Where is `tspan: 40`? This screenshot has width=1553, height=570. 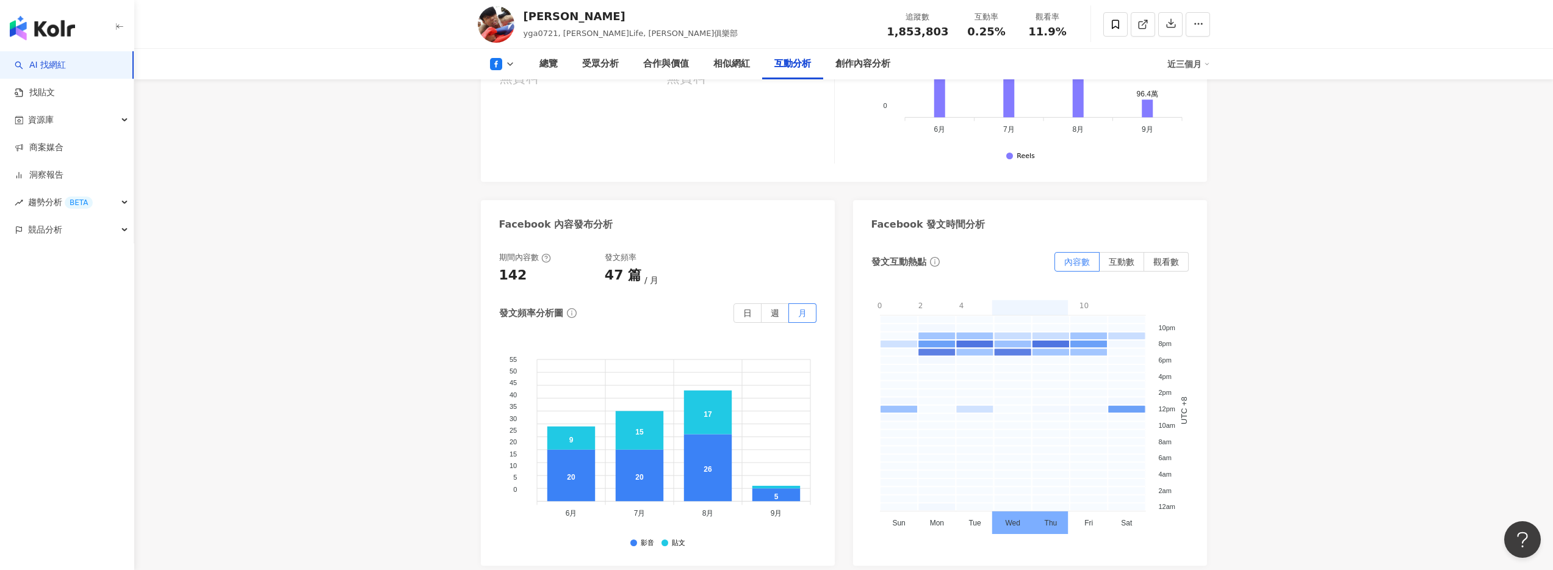 tspan: 40 is located at coordinates (513, 395).